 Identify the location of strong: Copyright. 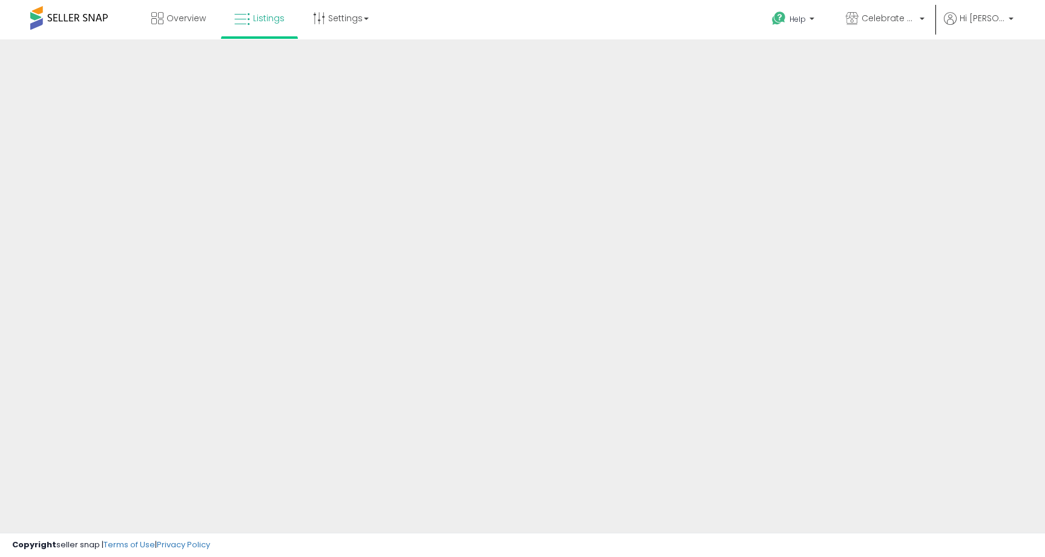
(34, 544).